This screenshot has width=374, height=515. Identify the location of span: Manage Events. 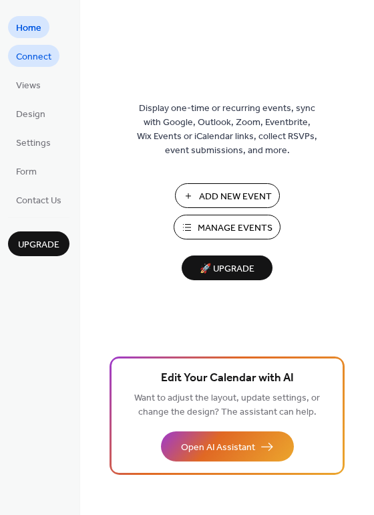
(235, 228).